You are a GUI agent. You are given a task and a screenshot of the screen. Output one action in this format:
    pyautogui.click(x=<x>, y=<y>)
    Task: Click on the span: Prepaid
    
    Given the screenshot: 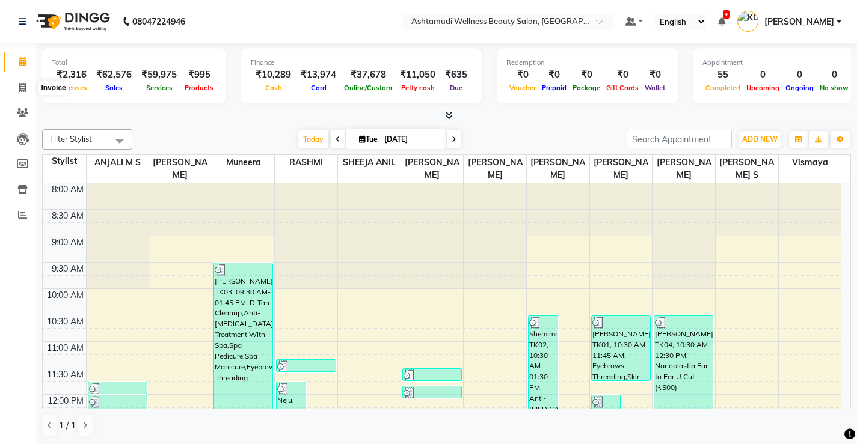 What is the action you would take?
    pyautogui.click(x=554, y=88)
    